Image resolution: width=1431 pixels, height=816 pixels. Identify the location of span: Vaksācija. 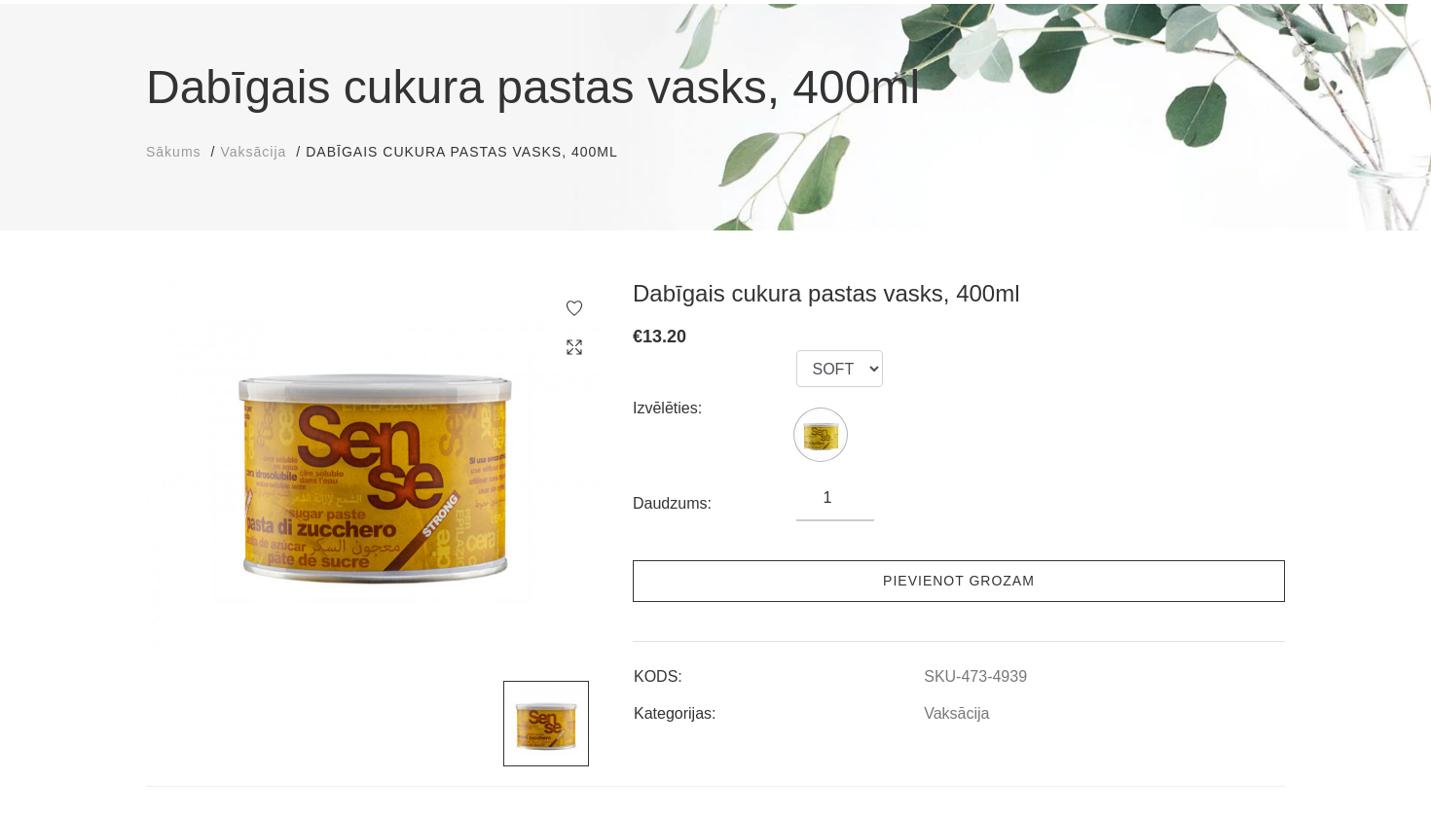
(253, 152).